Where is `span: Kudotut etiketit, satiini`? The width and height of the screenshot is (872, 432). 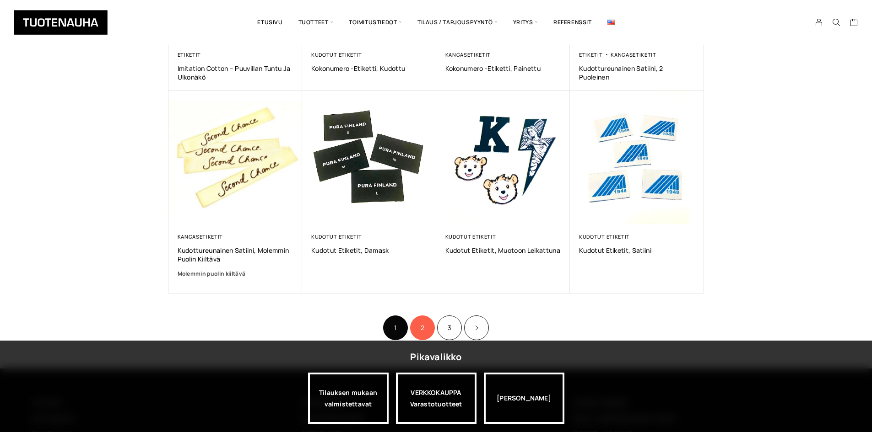 span: Kudotut etiketit, satiini is located at coordinates (636, 250).